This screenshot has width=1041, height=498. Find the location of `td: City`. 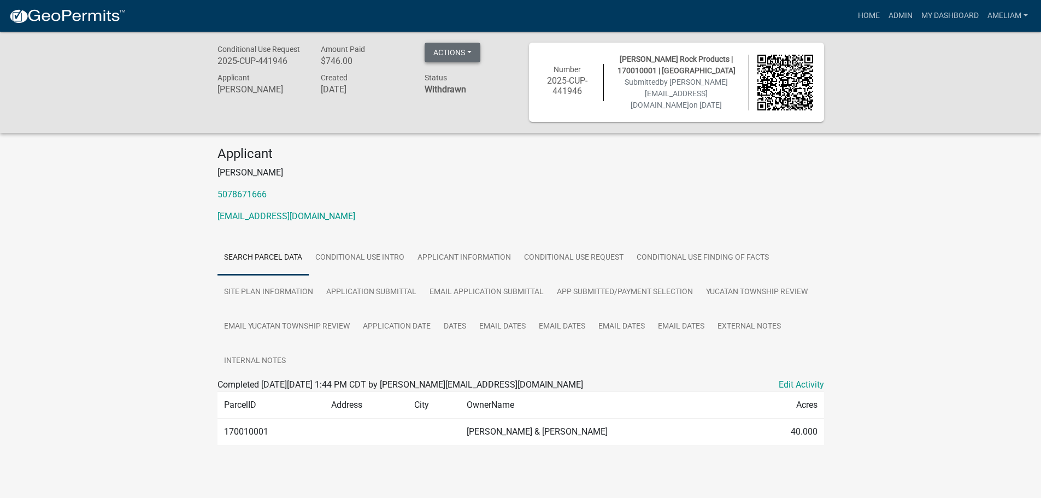

td: City is located at coordinates (434, 405).